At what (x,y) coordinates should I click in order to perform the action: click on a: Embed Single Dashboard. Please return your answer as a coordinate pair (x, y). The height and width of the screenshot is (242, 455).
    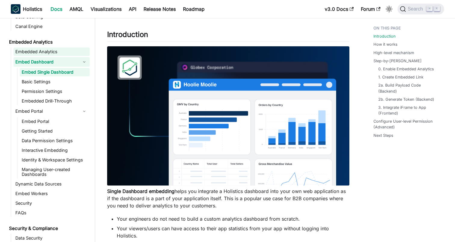
    Looking at the image, I should click on (55, 72).